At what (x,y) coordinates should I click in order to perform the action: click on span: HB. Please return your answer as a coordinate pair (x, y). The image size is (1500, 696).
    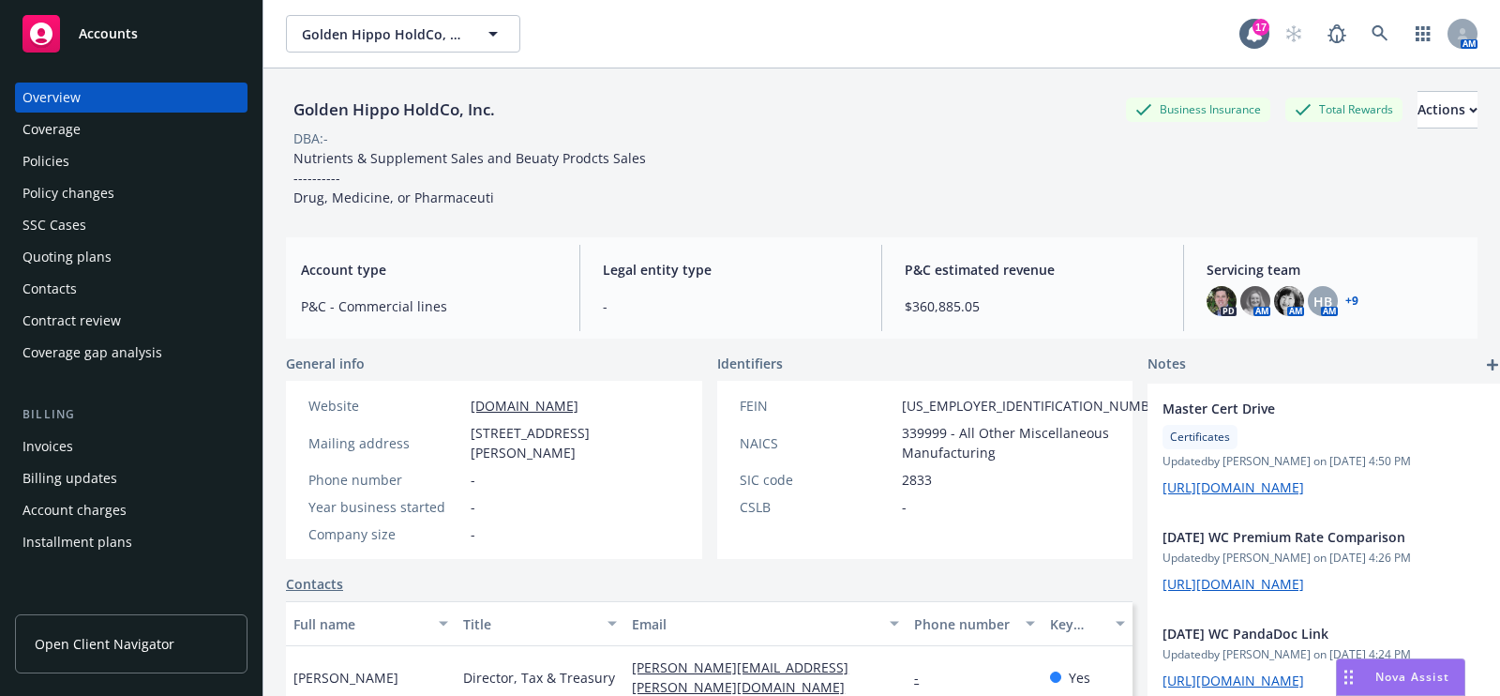
    Looking at the image, I should click on (1323, 301).